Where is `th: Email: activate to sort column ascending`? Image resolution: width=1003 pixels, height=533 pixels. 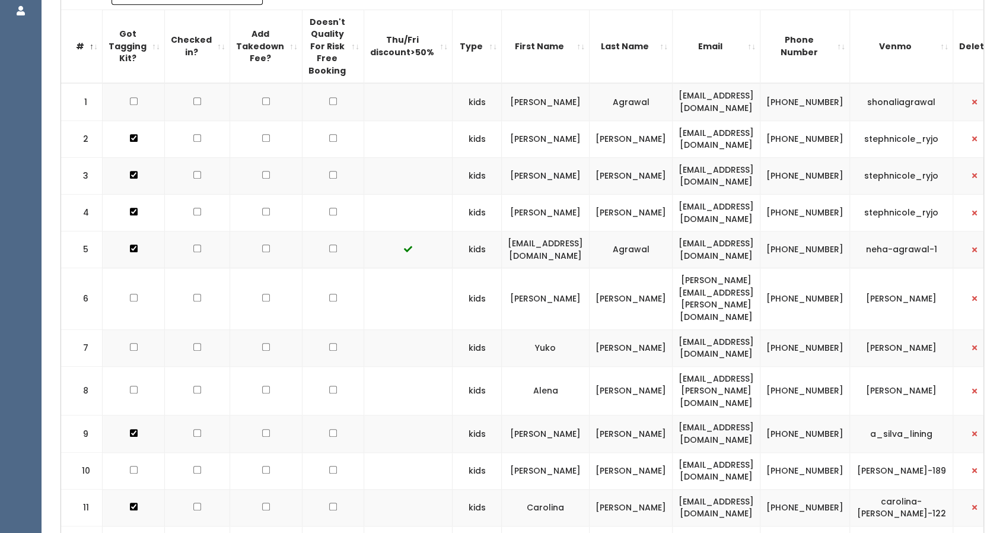 th: Email: activate to sort column ascending is located at coordinates (717, 46).